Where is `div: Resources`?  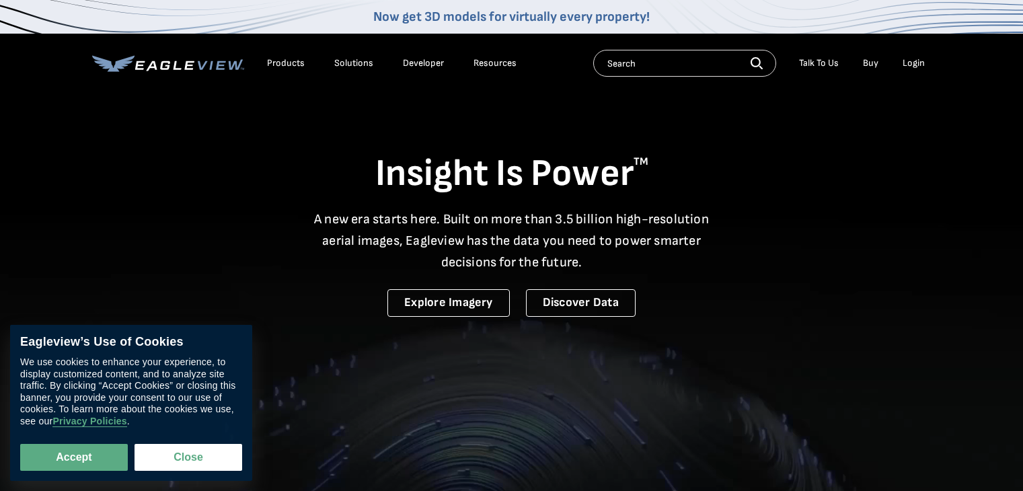
div: Resources is located at coordinates (495, 63).